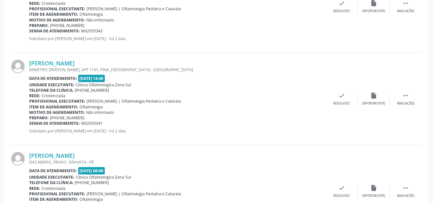  Describe the element at coordinates (92, 123) in the screenshot. I see `span: M02959341` at that location.